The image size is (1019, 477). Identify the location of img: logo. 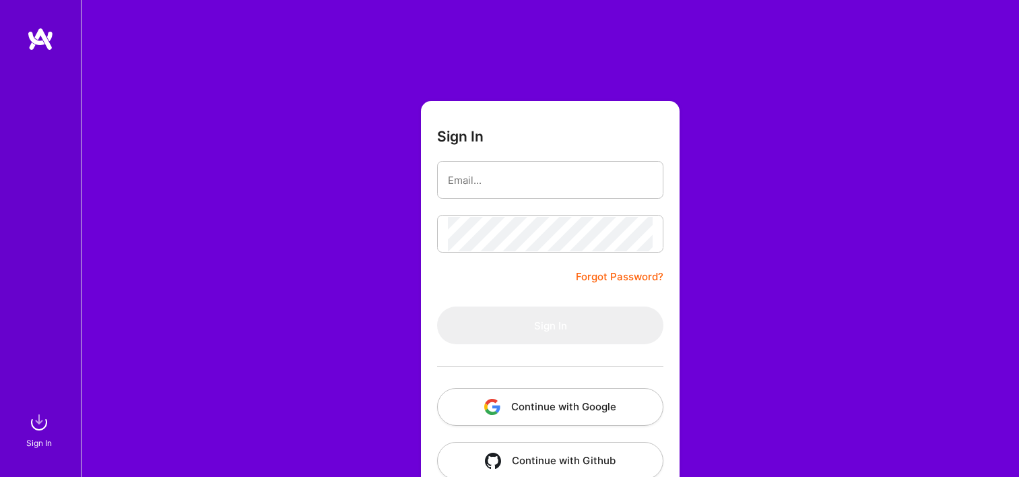
(40, 39).